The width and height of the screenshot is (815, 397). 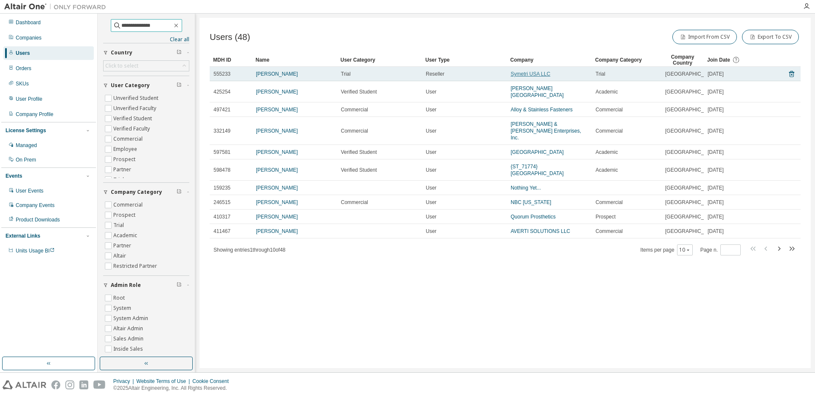 What do you see at coordinates (250, 250) in the screenshot?
I see `span: Showing entries 1 through 10 of 48` at bounding box center [250, 250].